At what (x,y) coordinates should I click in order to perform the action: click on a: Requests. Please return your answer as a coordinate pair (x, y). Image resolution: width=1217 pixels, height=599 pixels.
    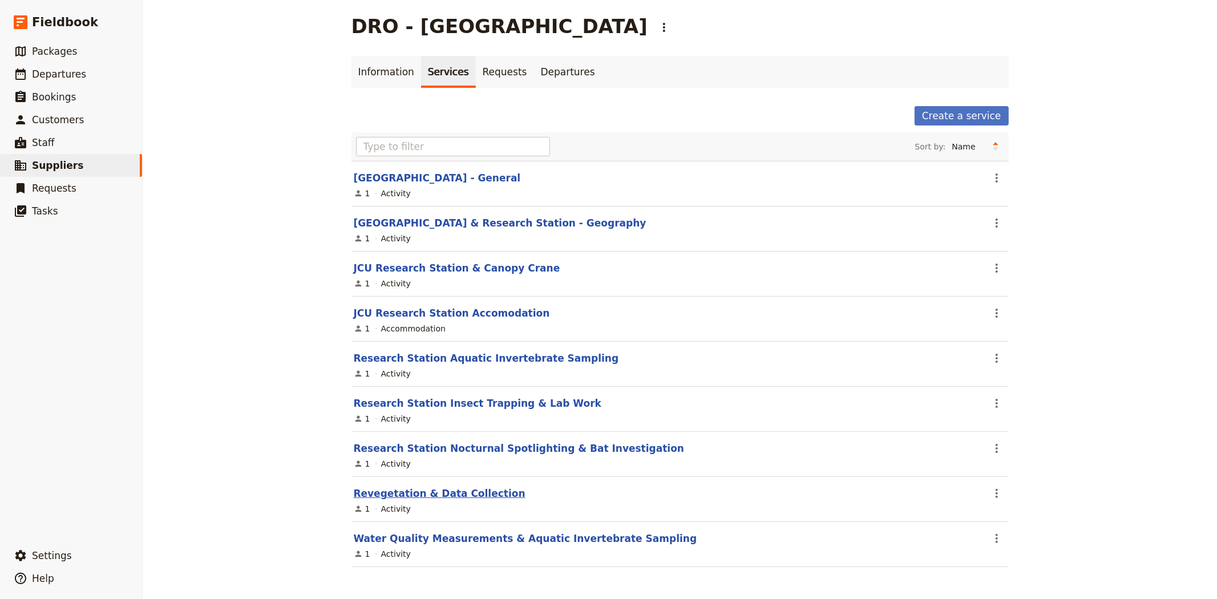
    Looking at the image, I should click on (505, 72).